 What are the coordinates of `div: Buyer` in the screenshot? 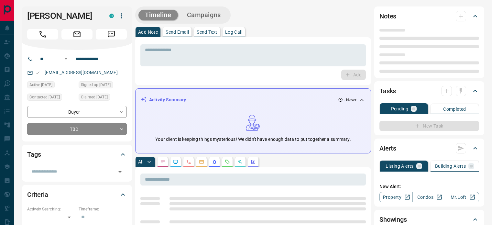 It's located at (77, 112).